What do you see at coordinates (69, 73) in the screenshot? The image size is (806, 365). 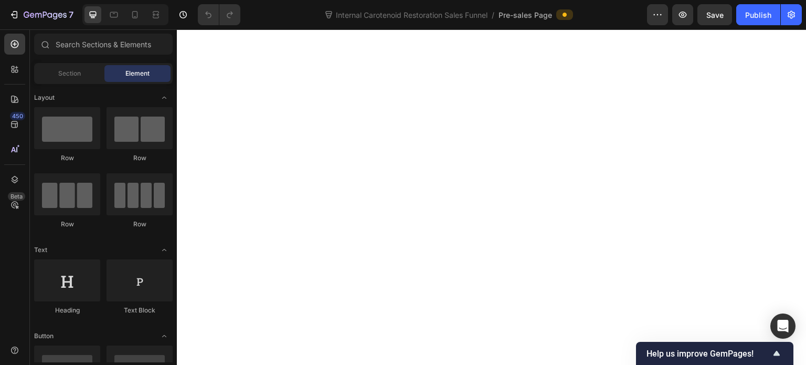 I see `span: Section` at bounding box center [69, 73].